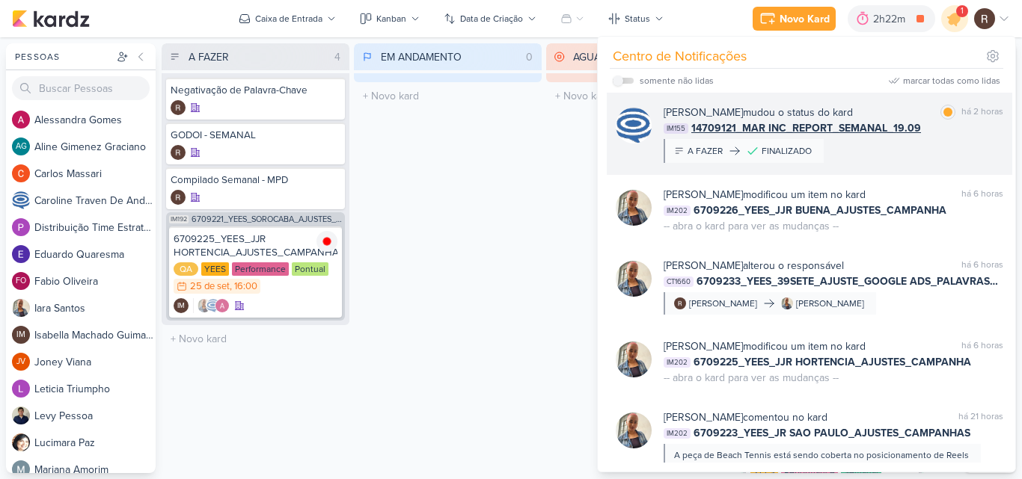 This screenshot has width=1022, height=479. What do you see at coordinates (95, 416) in the screenshot?
I see `div: L e v y P e s s o a` at bounding box center [95, 416].